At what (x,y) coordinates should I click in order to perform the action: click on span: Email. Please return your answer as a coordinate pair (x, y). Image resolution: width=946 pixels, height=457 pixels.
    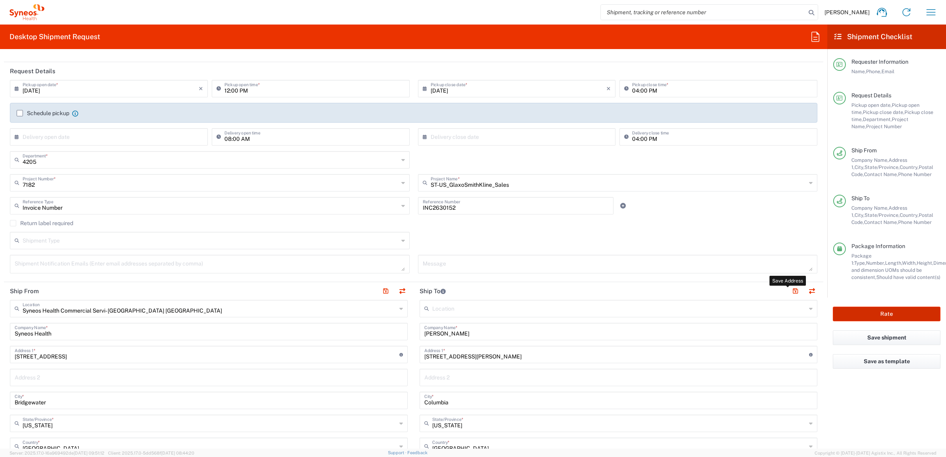
    Looking at the image, I should click on (888, 71).